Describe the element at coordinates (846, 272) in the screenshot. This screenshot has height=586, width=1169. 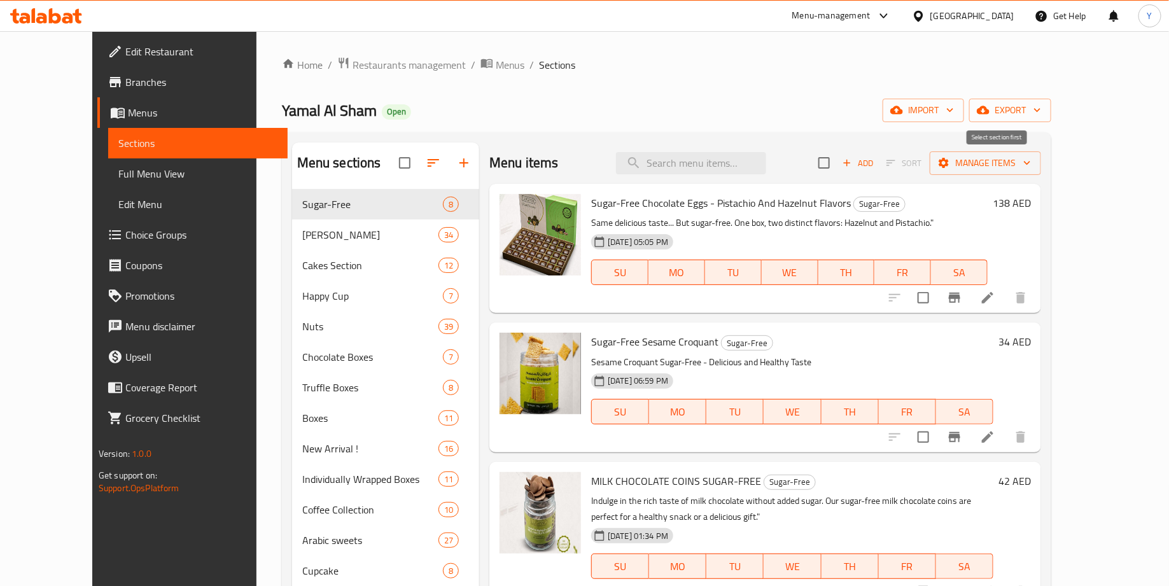
I see `span: TH` at that location.